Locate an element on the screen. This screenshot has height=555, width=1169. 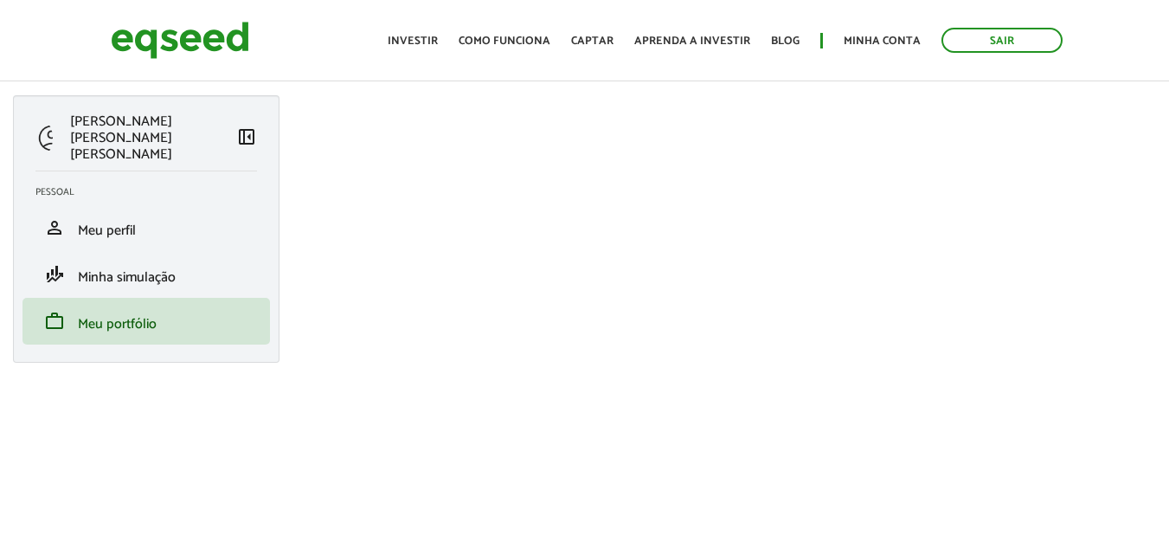
a: Colapsar menu is located at coordinates (247, 139).